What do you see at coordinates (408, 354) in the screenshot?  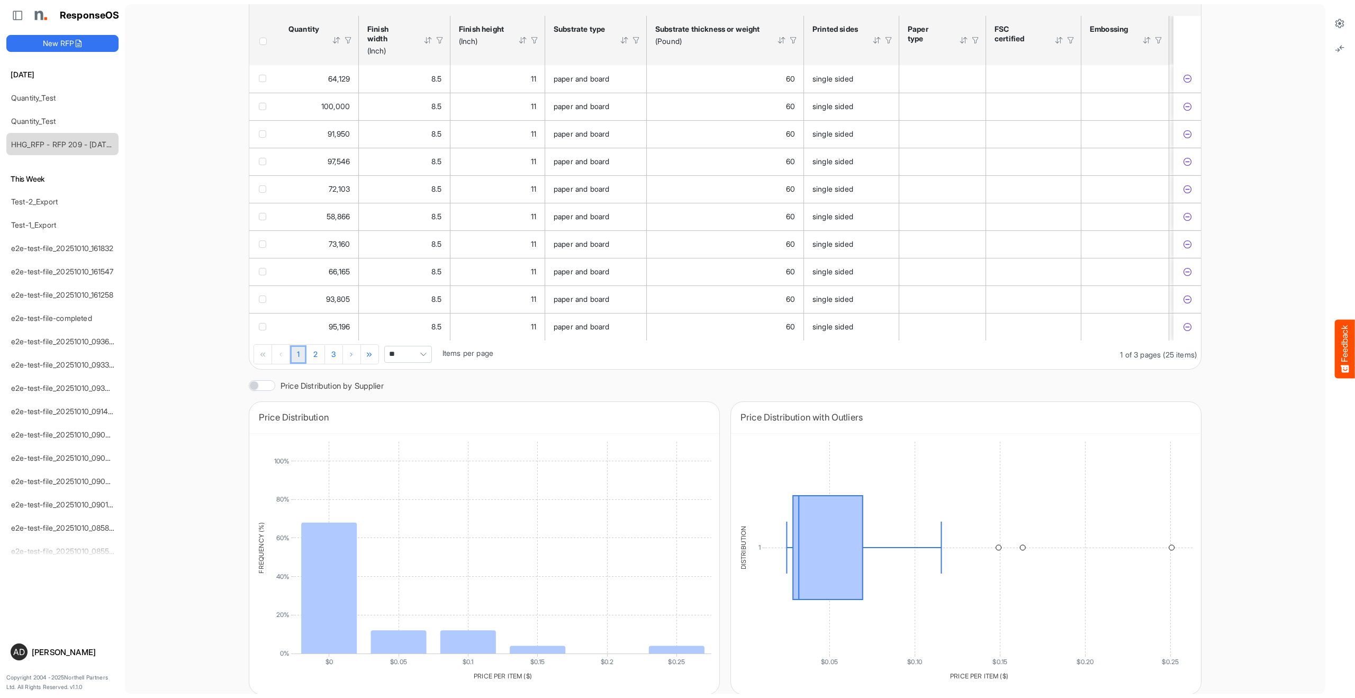 I see `span: Pagerdropdown` at bounding box center [408, 354].